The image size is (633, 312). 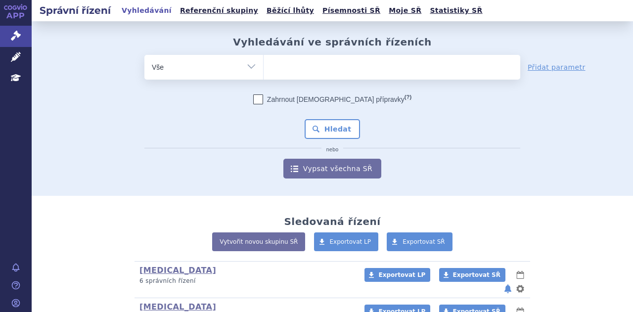 I want to click on i: nebo, so click(x=333, y=150).